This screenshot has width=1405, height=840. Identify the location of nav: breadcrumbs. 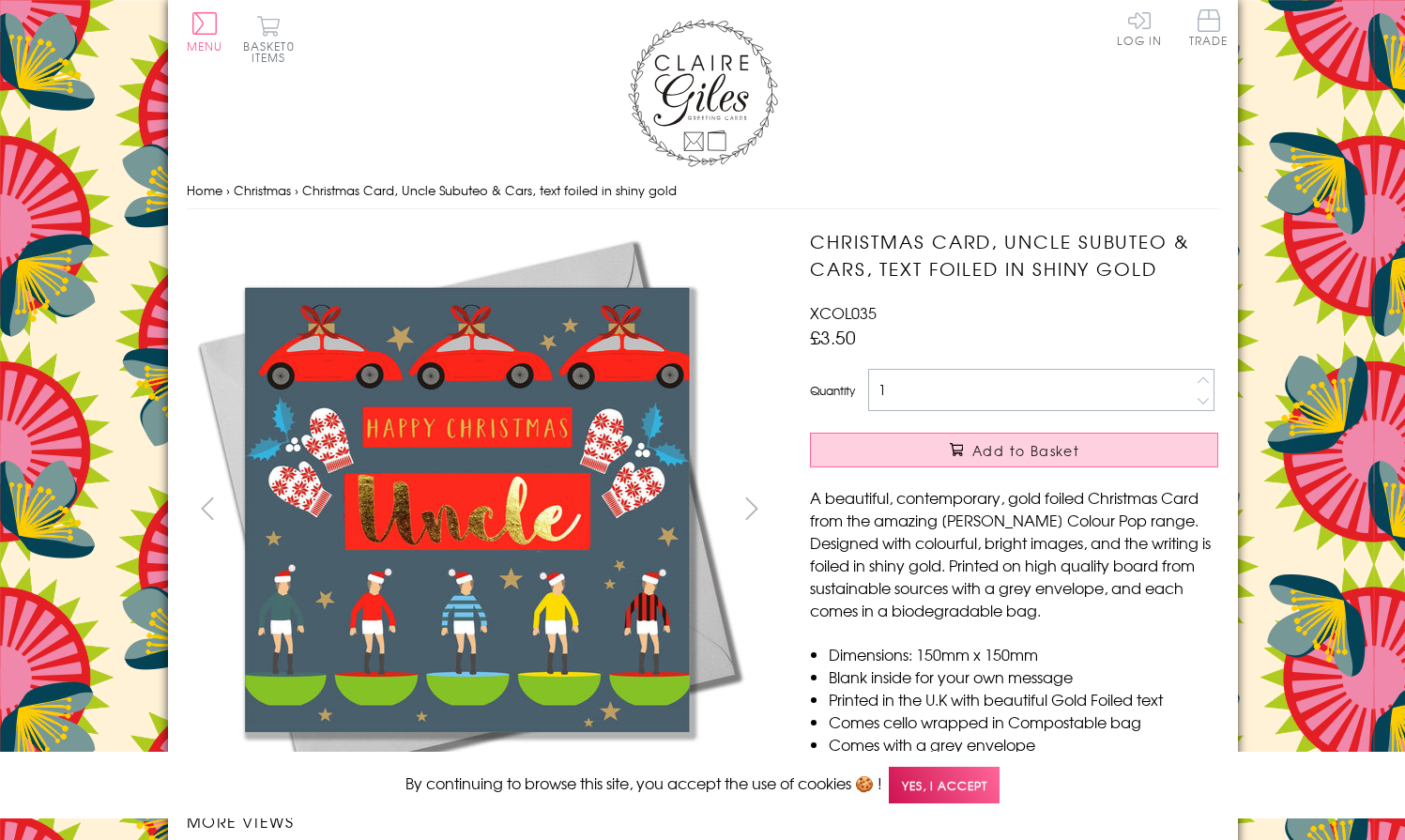
(702, 190).